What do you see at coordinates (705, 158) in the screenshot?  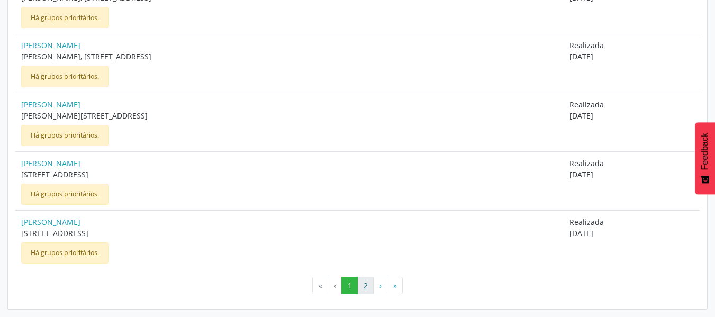 I see `button: Feedback - Mostrar pesquisa` at bounding box center [705, 158].